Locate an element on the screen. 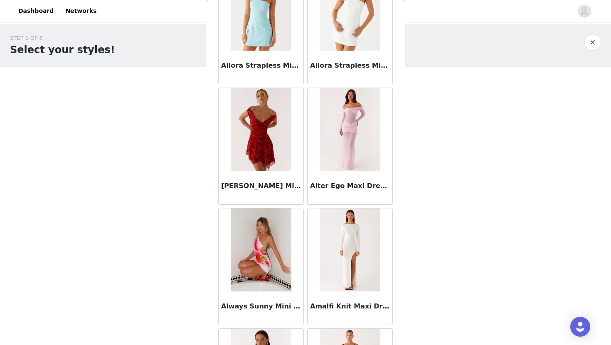 This screenshot has height=345, width=611. h3: Amalfi Knit Maxi Dress - White is located at coordinates (350, 307).